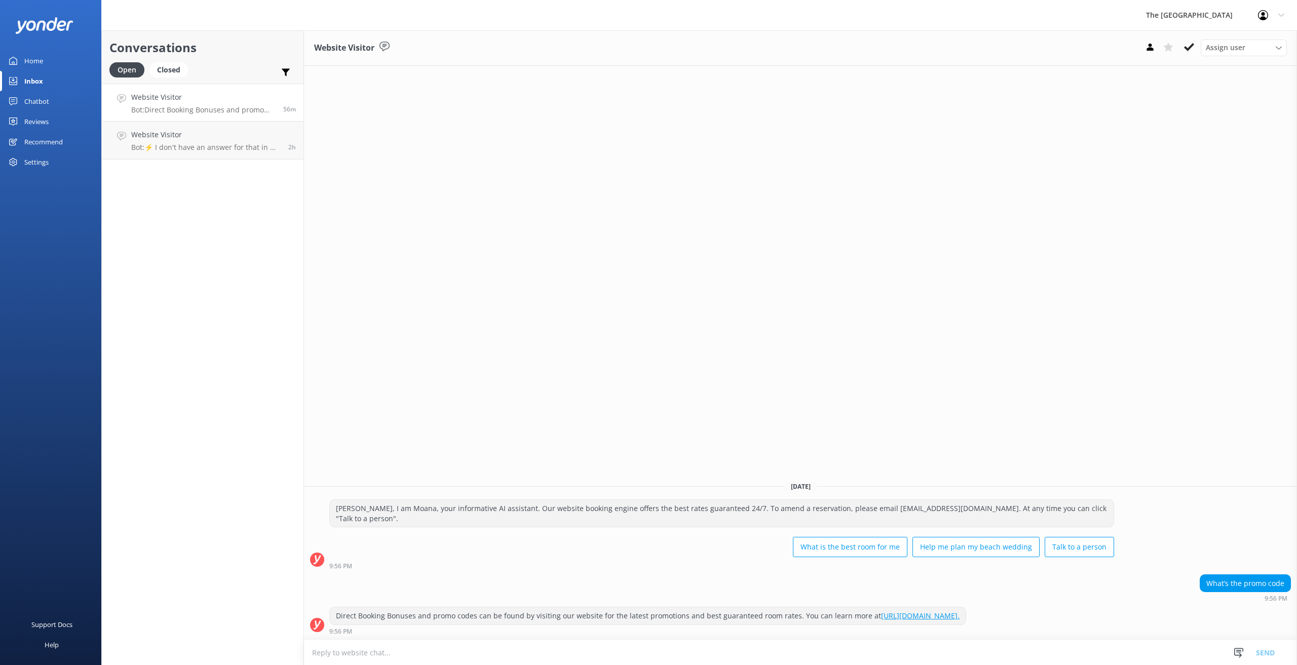  Describe the element at coordinates (169, 70) in the screenshot. I see `div: Closed` at that location.